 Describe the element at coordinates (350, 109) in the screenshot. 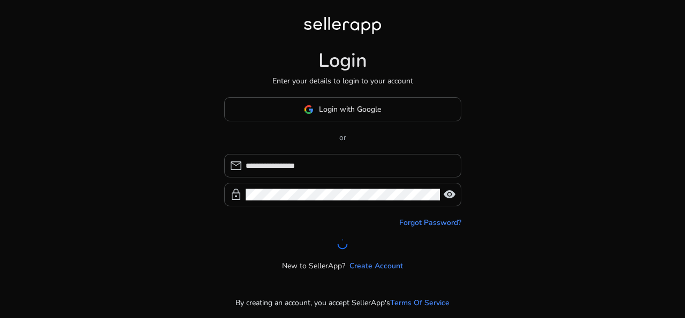

I see `span: Login with Google` at that location.